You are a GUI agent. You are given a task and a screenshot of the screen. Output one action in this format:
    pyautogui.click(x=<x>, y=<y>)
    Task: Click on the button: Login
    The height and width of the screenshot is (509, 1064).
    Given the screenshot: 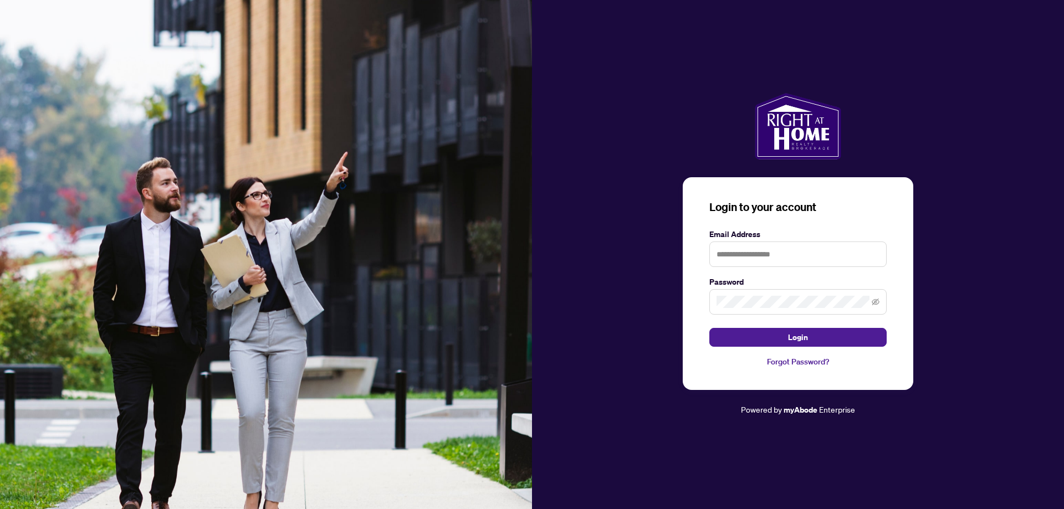 What is the action you would take?
    pyautogui.click(x=798, y=337)
    